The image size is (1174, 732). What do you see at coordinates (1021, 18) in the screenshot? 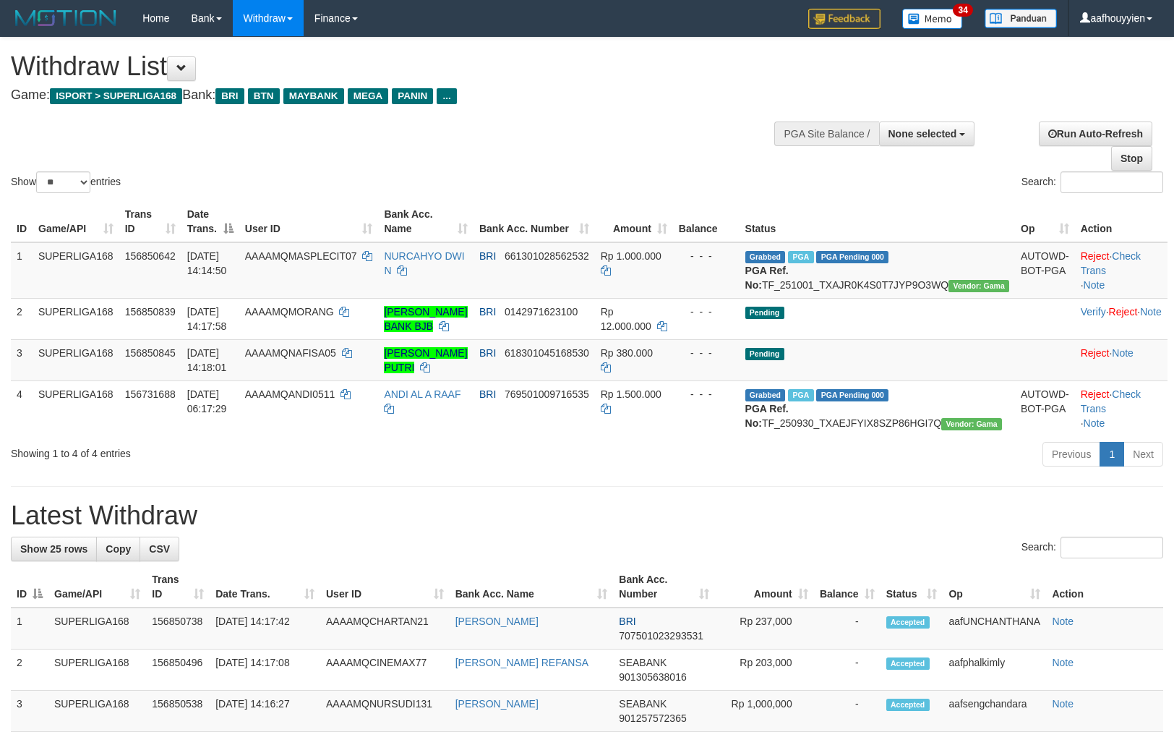
I see `img: panduan.png` at bounding box center [1021, 18].